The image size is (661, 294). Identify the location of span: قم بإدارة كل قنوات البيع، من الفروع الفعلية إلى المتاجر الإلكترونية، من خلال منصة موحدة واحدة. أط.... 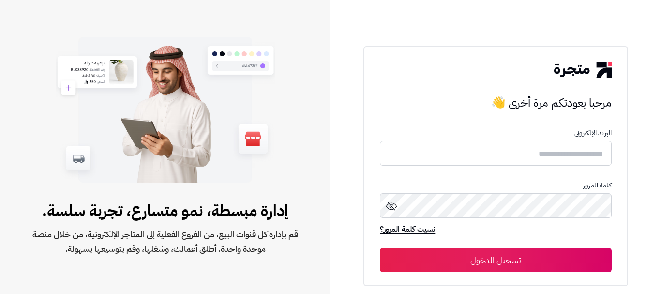
(165, 241).